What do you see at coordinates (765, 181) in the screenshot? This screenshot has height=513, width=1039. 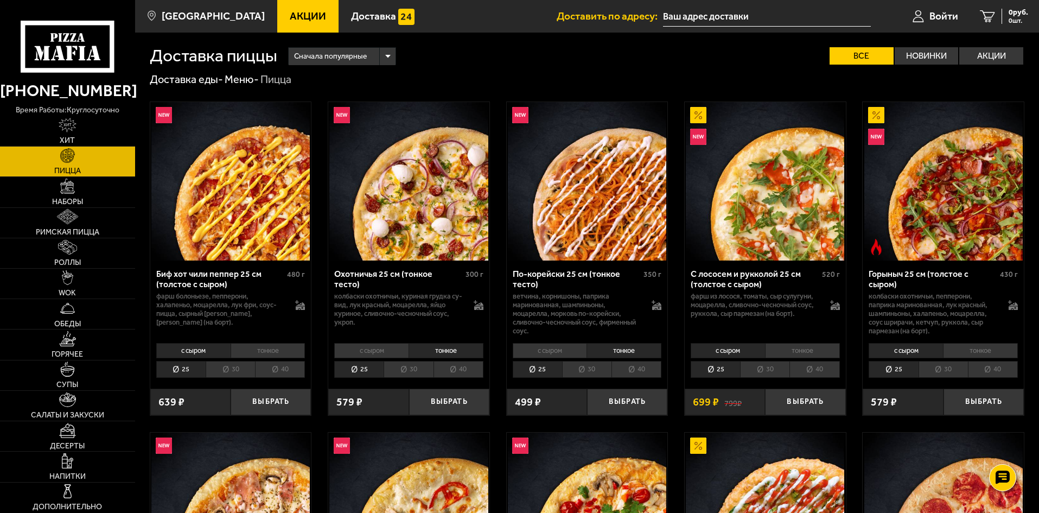 I see `a: АкционныйНовинкаС лососем и рукколой 25 см (толстое с сыром)` at bounding box center [765, 181].